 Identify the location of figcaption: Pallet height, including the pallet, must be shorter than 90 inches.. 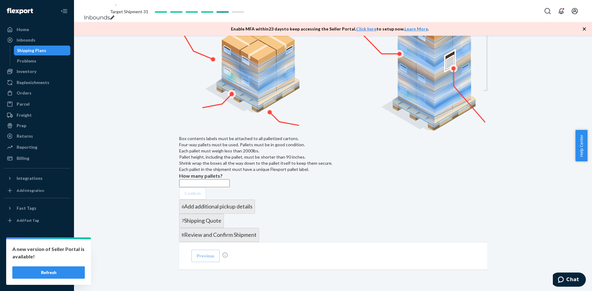
(333, 157).